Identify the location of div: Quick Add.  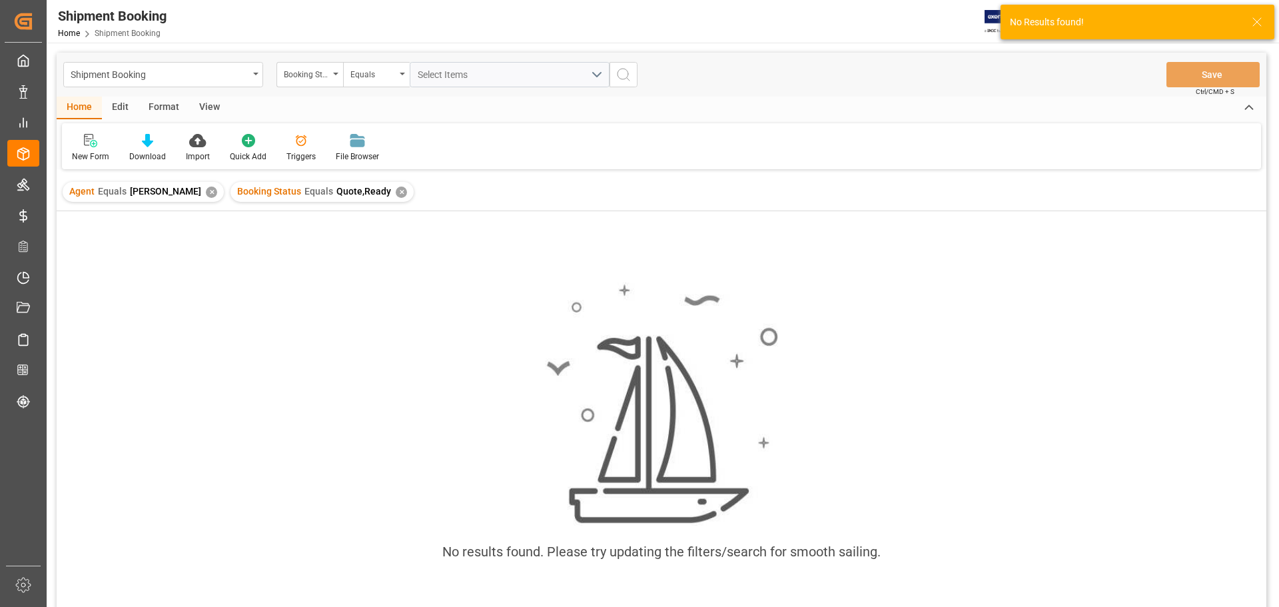
(248, 157).